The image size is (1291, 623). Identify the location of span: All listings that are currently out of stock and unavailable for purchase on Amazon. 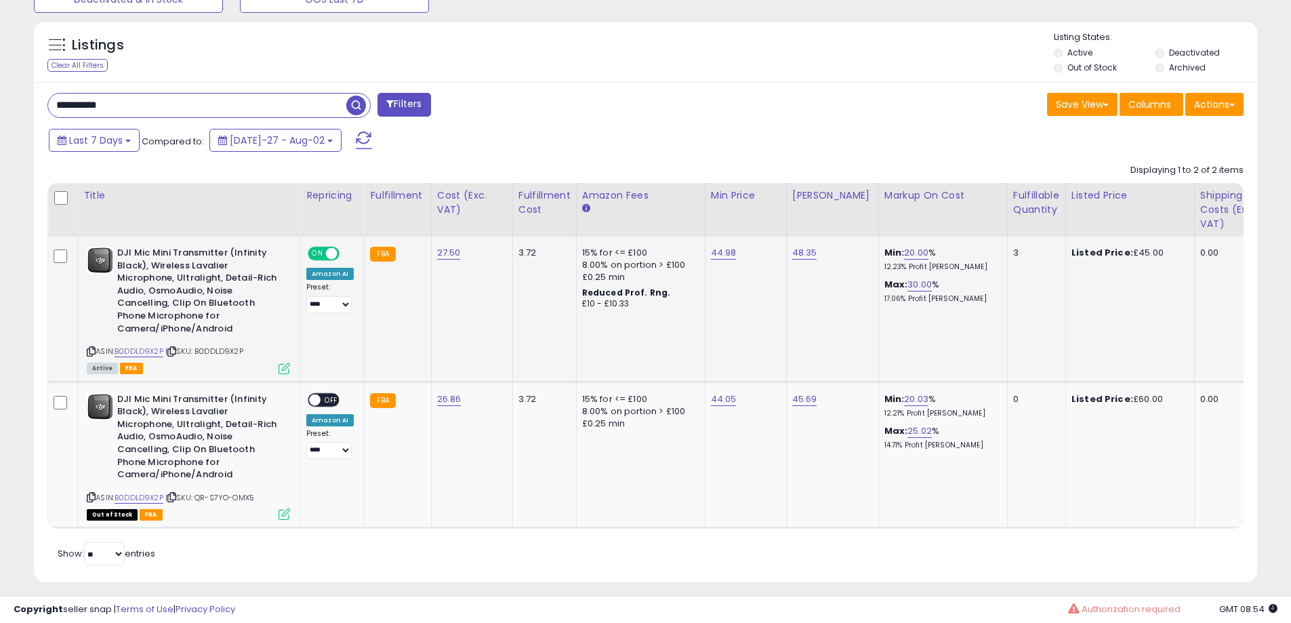
(112, 514).